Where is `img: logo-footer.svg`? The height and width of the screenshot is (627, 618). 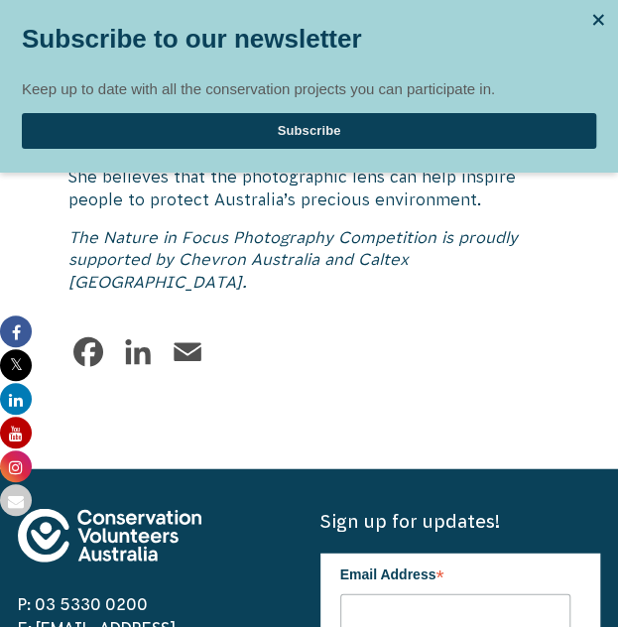 img: logo-footer.svg is located at coordinates (109, 535).